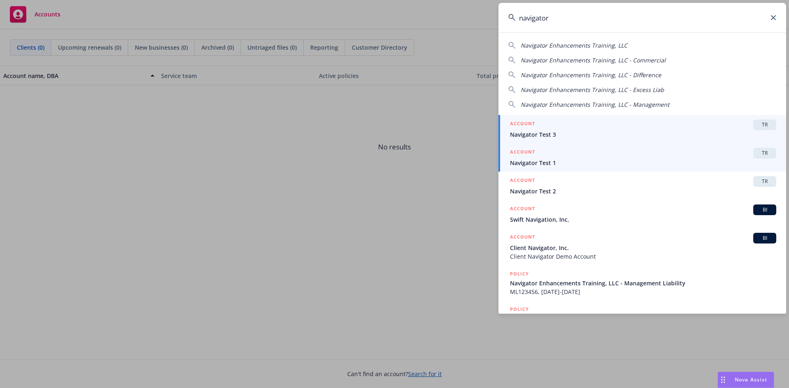  Describe the element at coordinates (746, 380) in the screenshot. I see `button: Nova Assist` at that location.